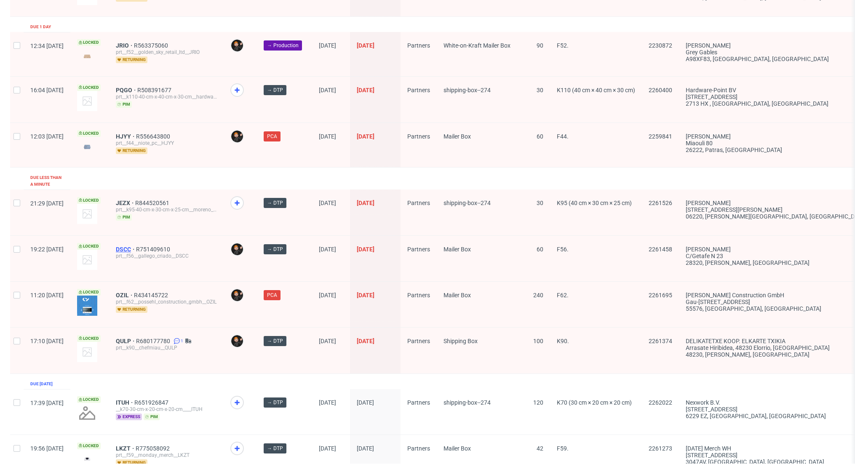 This screenshot has height=464, width=855. Describe the element at coordinates (563, 136) in the screenshot. I see `span: F44.` at that location.